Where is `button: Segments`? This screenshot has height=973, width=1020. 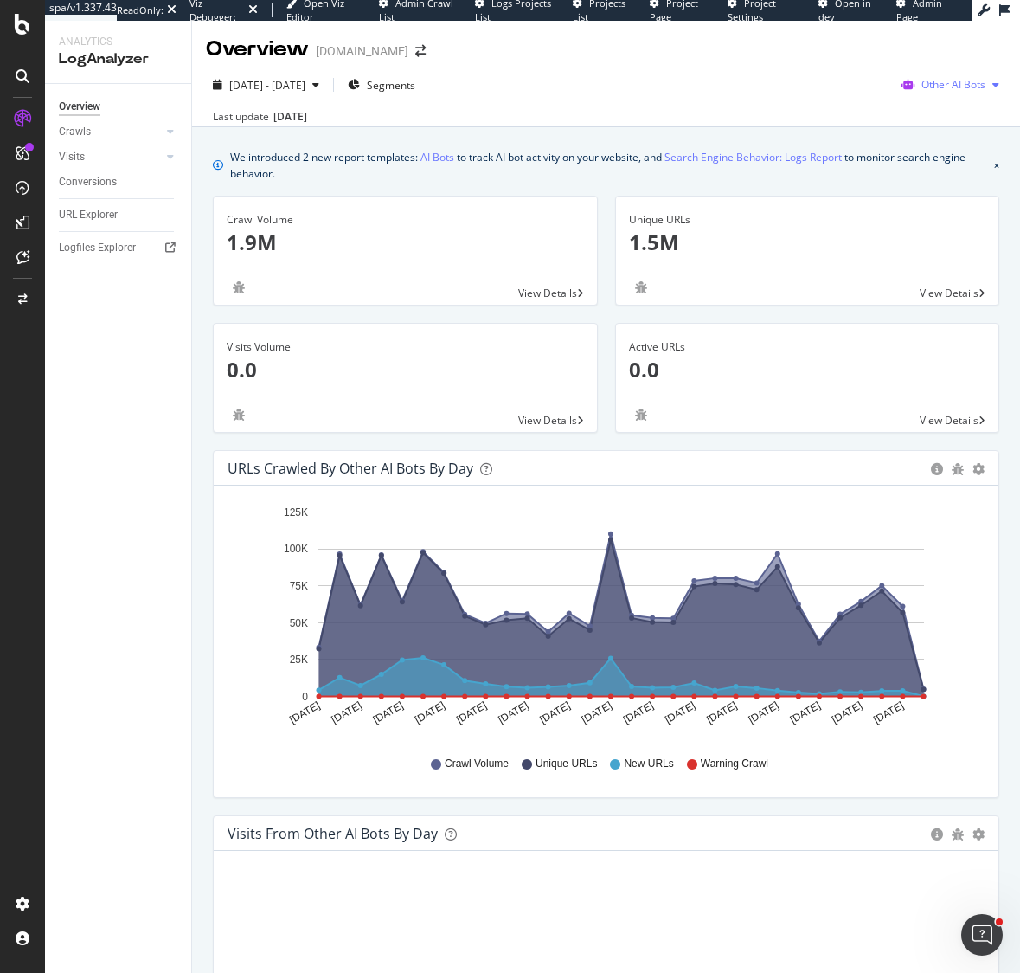 button: Segments is located at coordinates (382, 85).